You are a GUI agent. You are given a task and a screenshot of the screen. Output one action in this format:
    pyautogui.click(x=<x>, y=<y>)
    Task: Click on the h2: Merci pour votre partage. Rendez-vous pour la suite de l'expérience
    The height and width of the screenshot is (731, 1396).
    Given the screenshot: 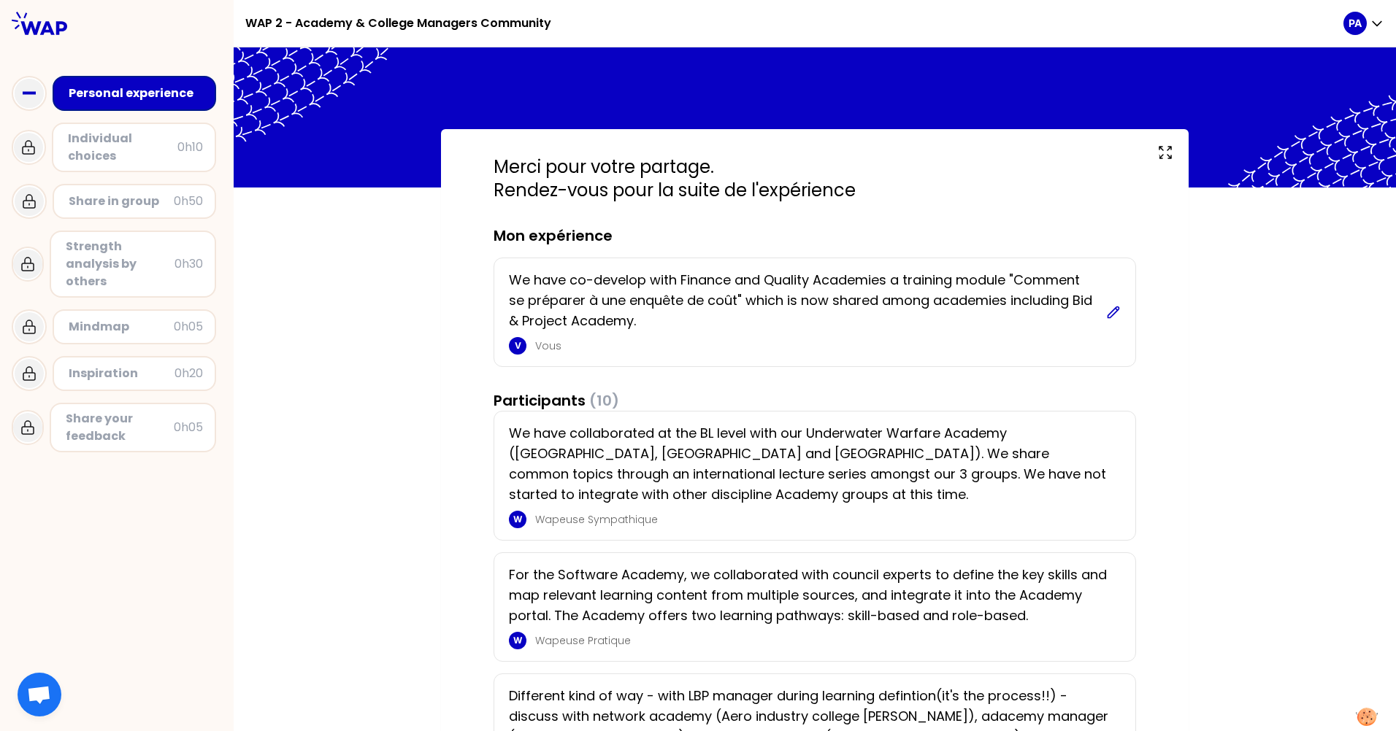 What is the action you would take?
    pyautogui.click(x=815, y=179)
    